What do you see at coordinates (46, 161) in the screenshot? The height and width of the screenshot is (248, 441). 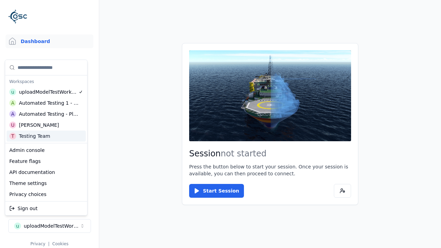 I see `div: Feature flags` at bounding box center [46, 161].